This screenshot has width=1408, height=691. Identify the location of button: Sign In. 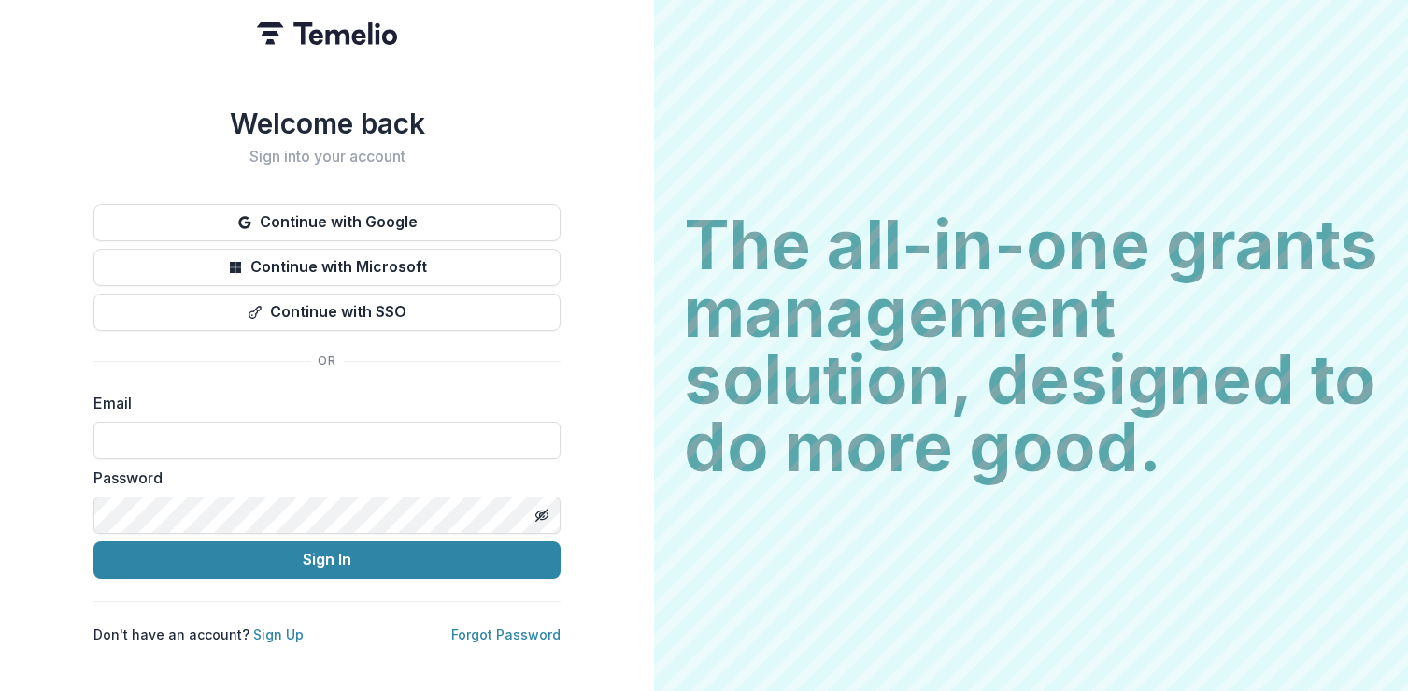
(327, 560).